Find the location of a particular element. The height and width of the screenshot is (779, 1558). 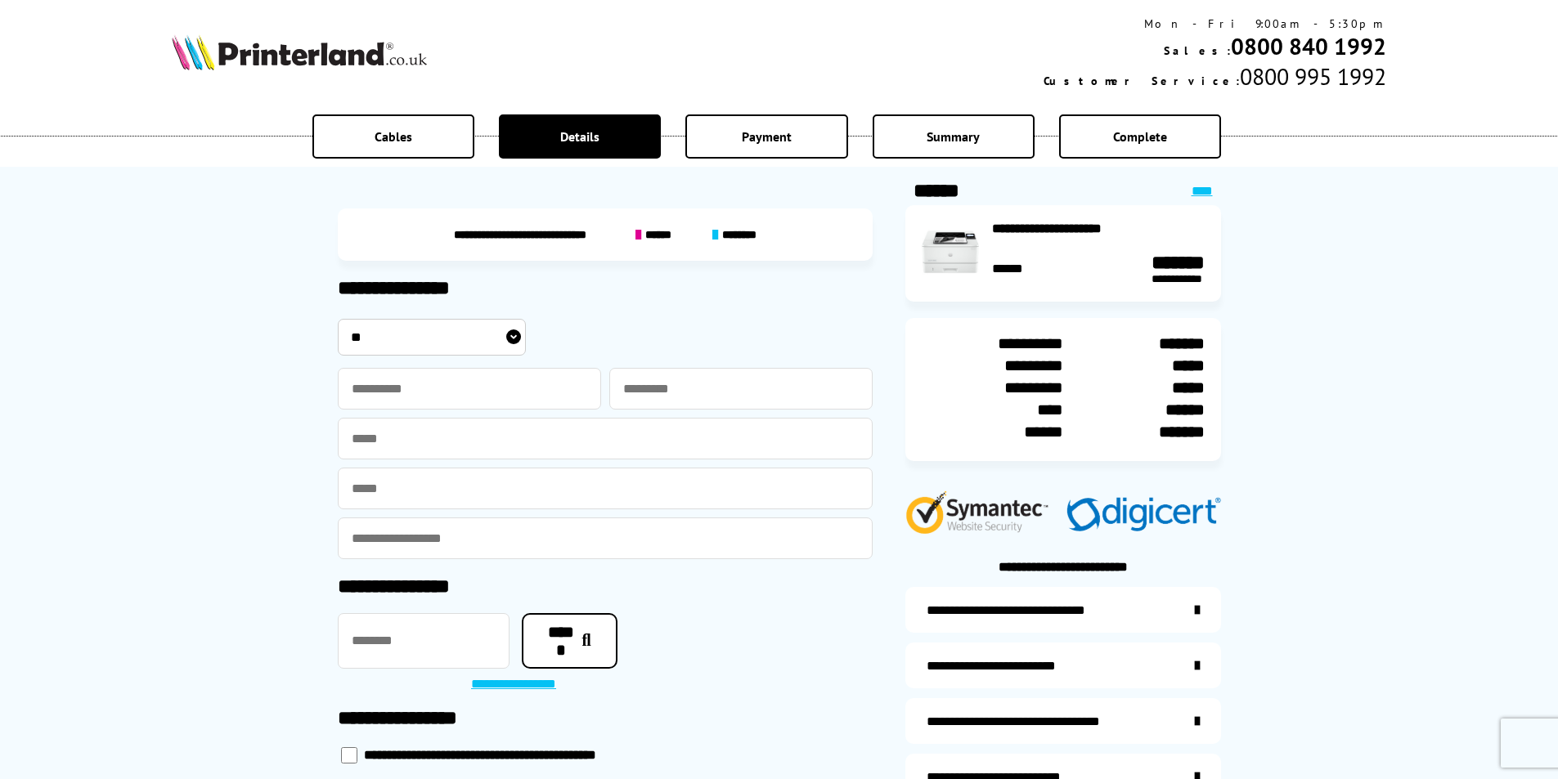

b: 0800 840 1992 is located at coordinates (1308, 46).